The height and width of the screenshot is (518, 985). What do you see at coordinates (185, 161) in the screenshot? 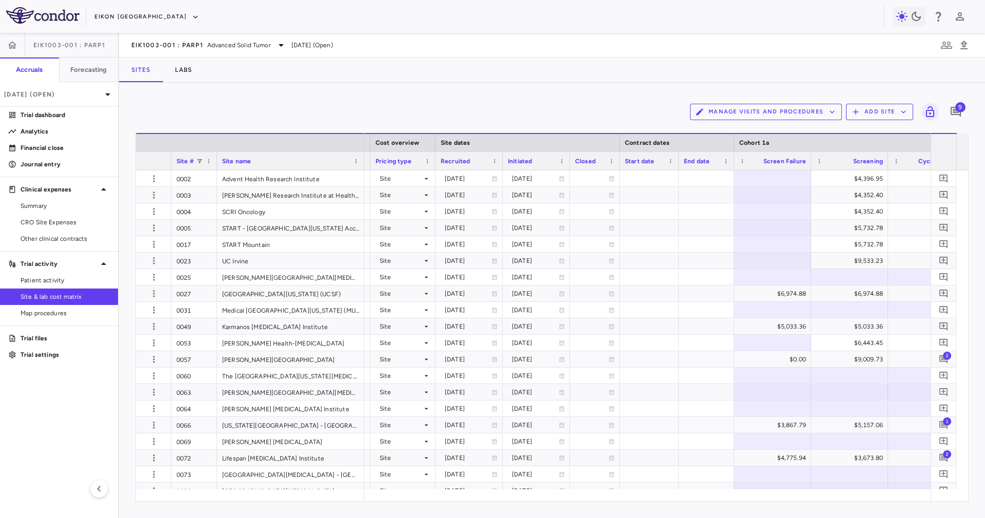
I see `span: Site #` at bounding box center [185, 161].